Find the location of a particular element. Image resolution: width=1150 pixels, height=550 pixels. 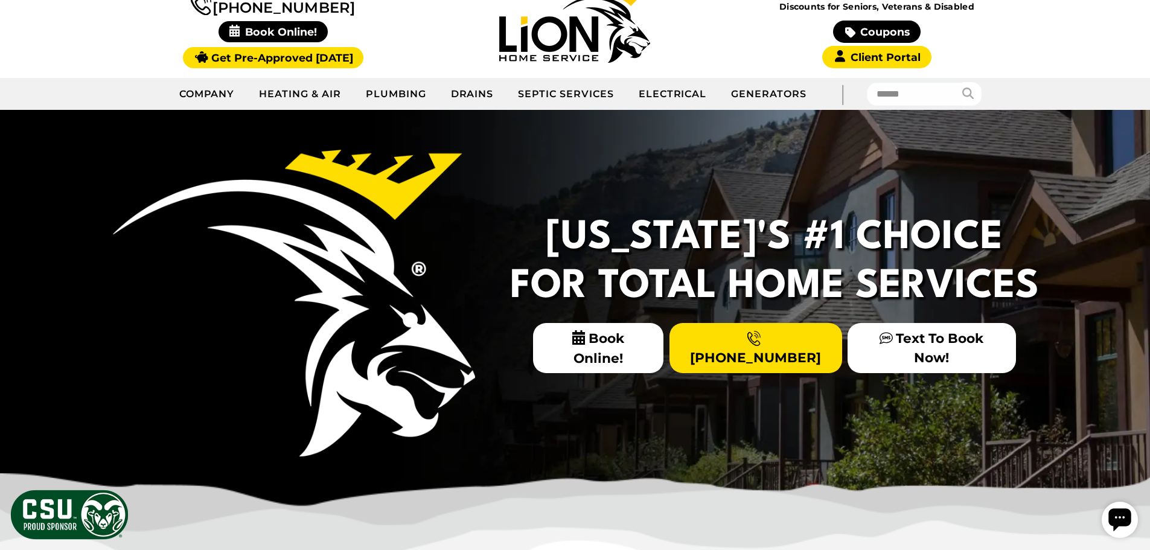

div: Open chat widget is located at coordinates (23, 23).